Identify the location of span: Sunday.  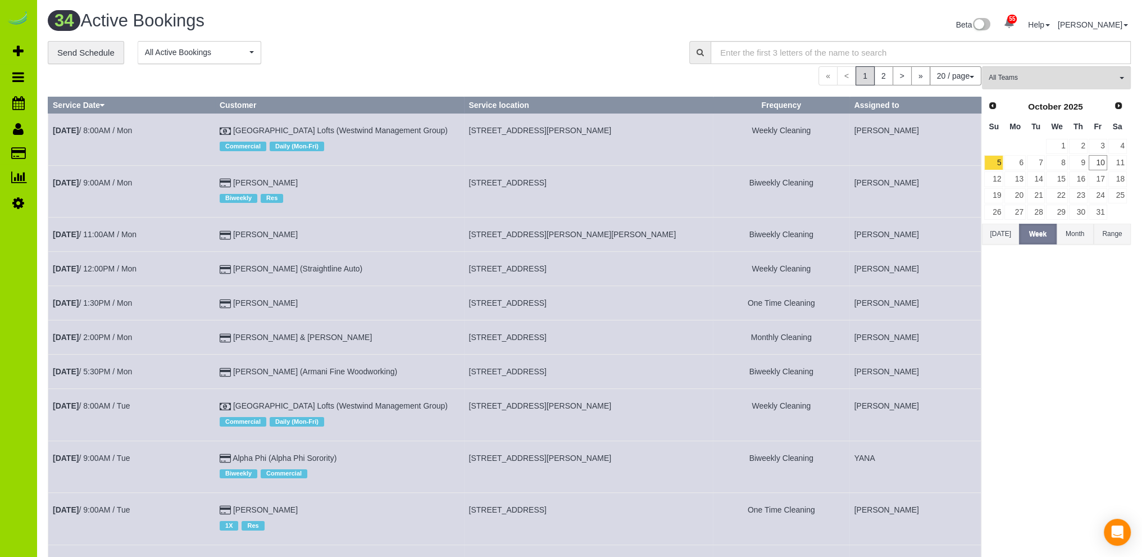
(994, 126).